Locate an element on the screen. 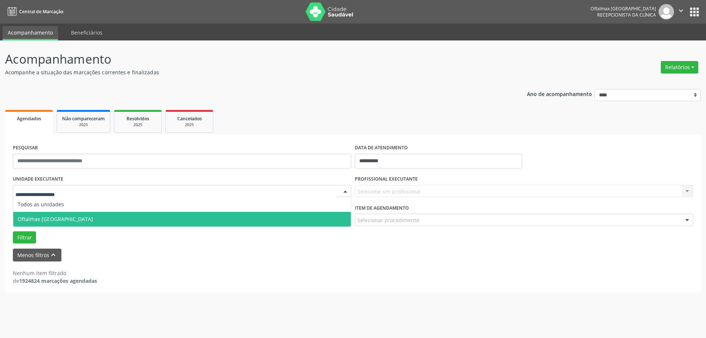  div: de is located at coordinates (55, 280).